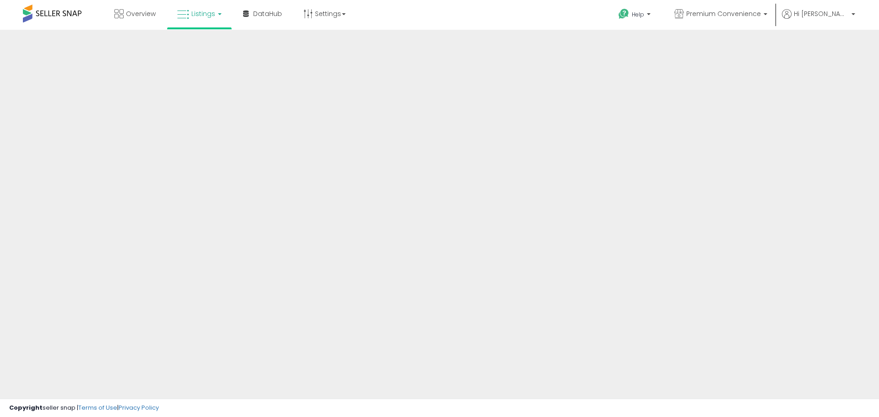  What do you see at coordinates (638, 14) in the screenshot?
I see `span: Help` at bounding box center [638, 14].